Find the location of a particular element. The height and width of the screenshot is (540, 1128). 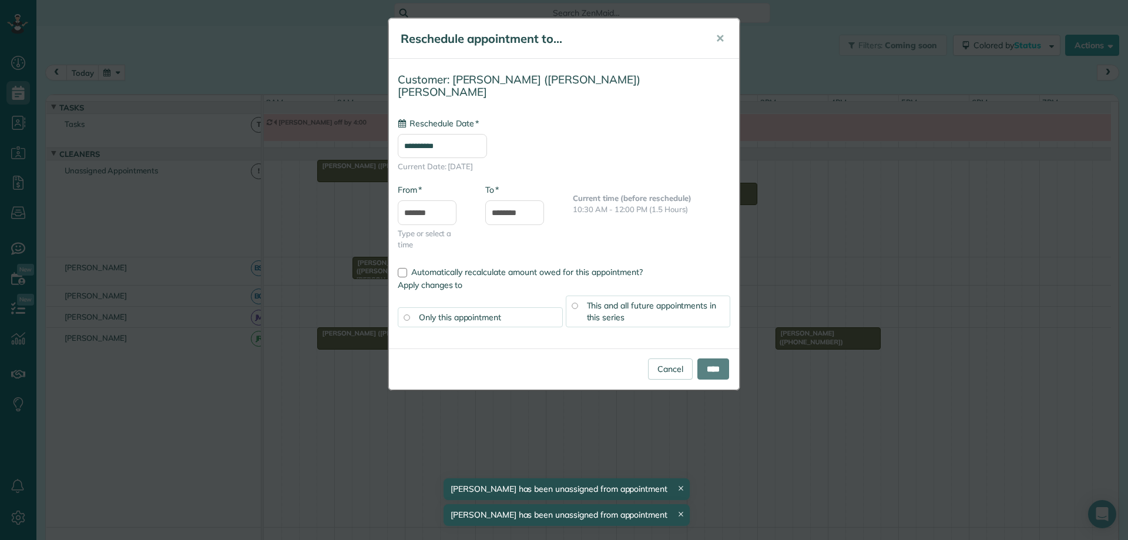

label: To is located at coordinates (492, 190).